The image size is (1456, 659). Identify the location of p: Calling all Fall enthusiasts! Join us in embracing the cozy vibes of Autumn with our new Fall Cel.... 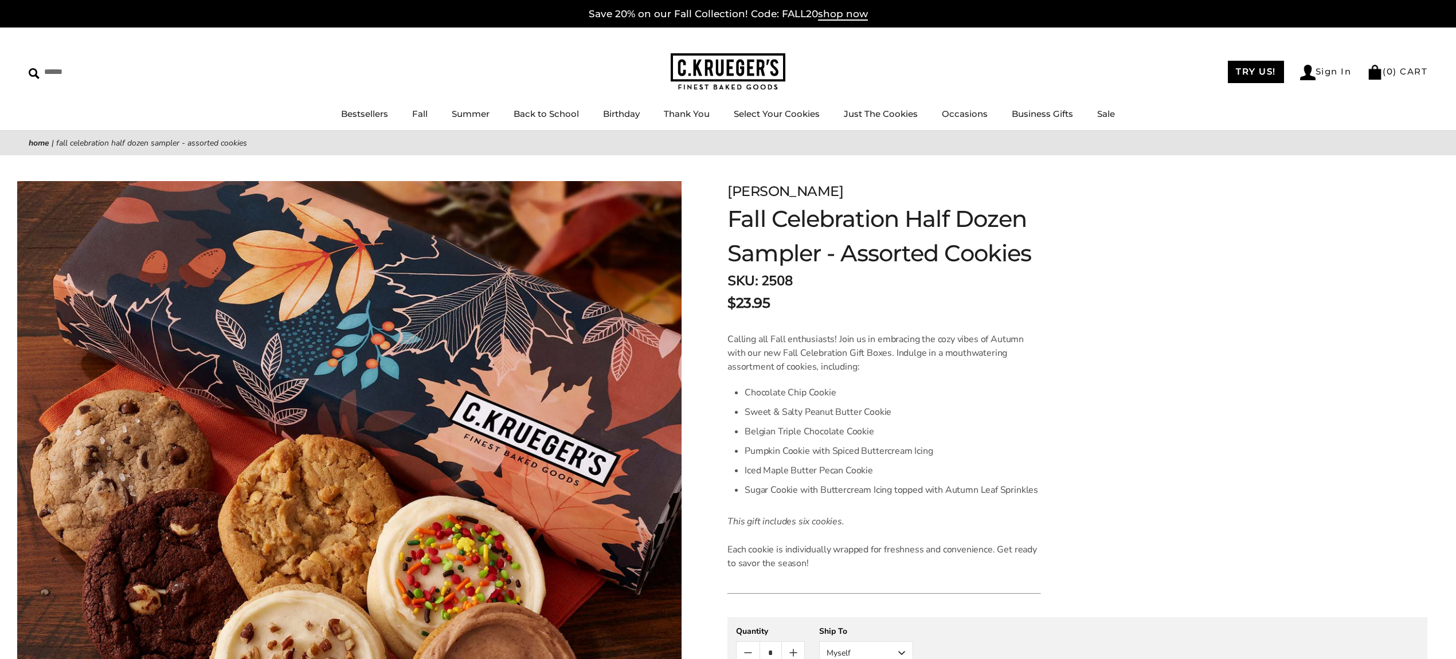
(884, 353).